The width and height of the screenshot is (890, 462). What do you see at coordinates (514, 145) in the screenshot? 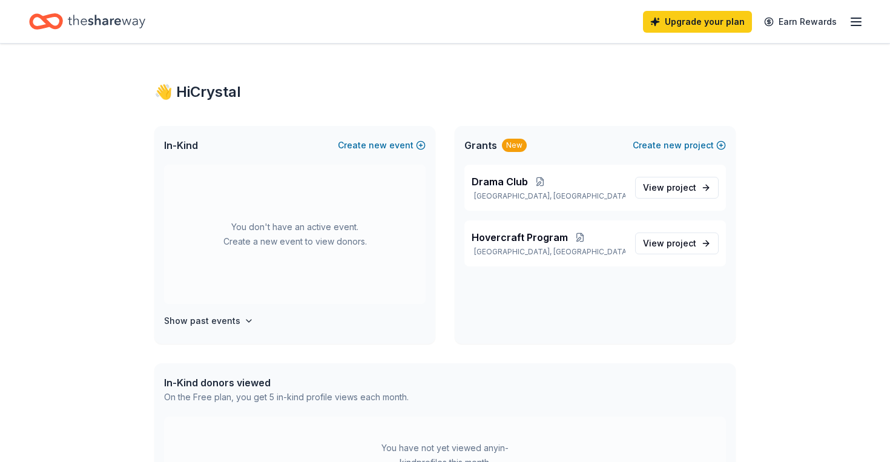
I see `div: New` at bounding box center [514, 145].